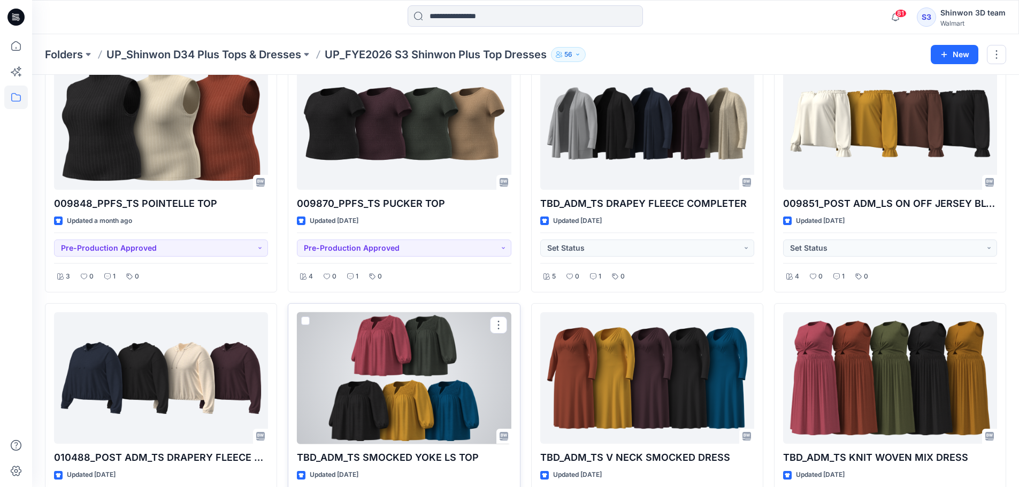 The width and height of the screenshot is (1019, 487). I want to click on button: New, so click(954, 55).